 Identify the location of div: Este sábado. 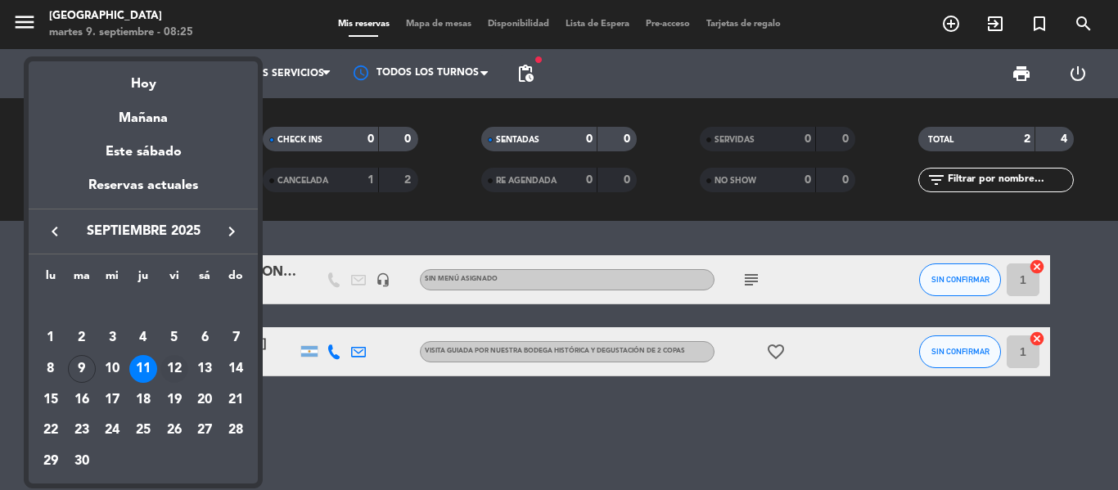
(143, 152).